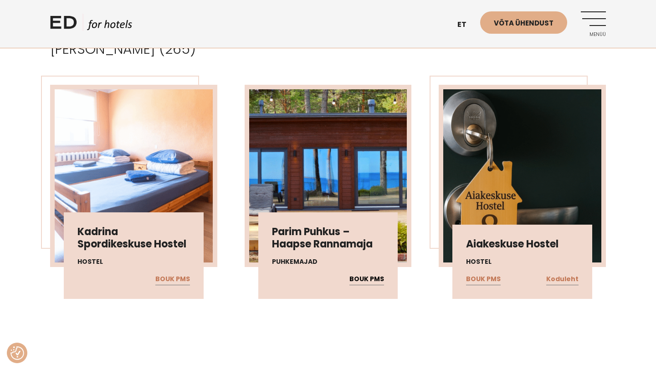 The image size is (656, 370). Describe the element at coordinates (91, 25) in the screenshot. I see `a: ED HOTELS` at that location.